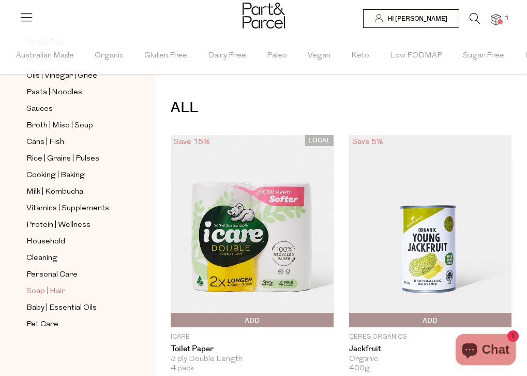 This screenshot has height=376, width=527. I want to click on div: Save 15%, so click(192, 142).